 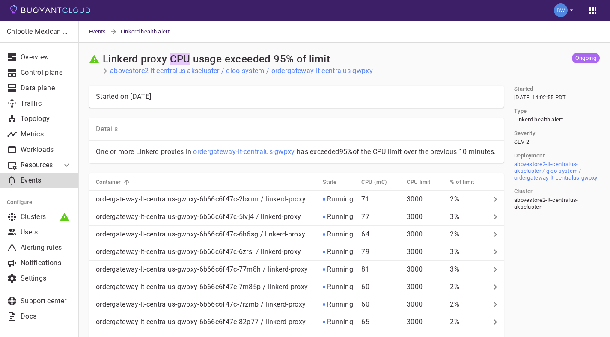 What do you see at coordinates (38, 165) in the screenshot?
I see `p: Resources` at bounding box center [38, 165].